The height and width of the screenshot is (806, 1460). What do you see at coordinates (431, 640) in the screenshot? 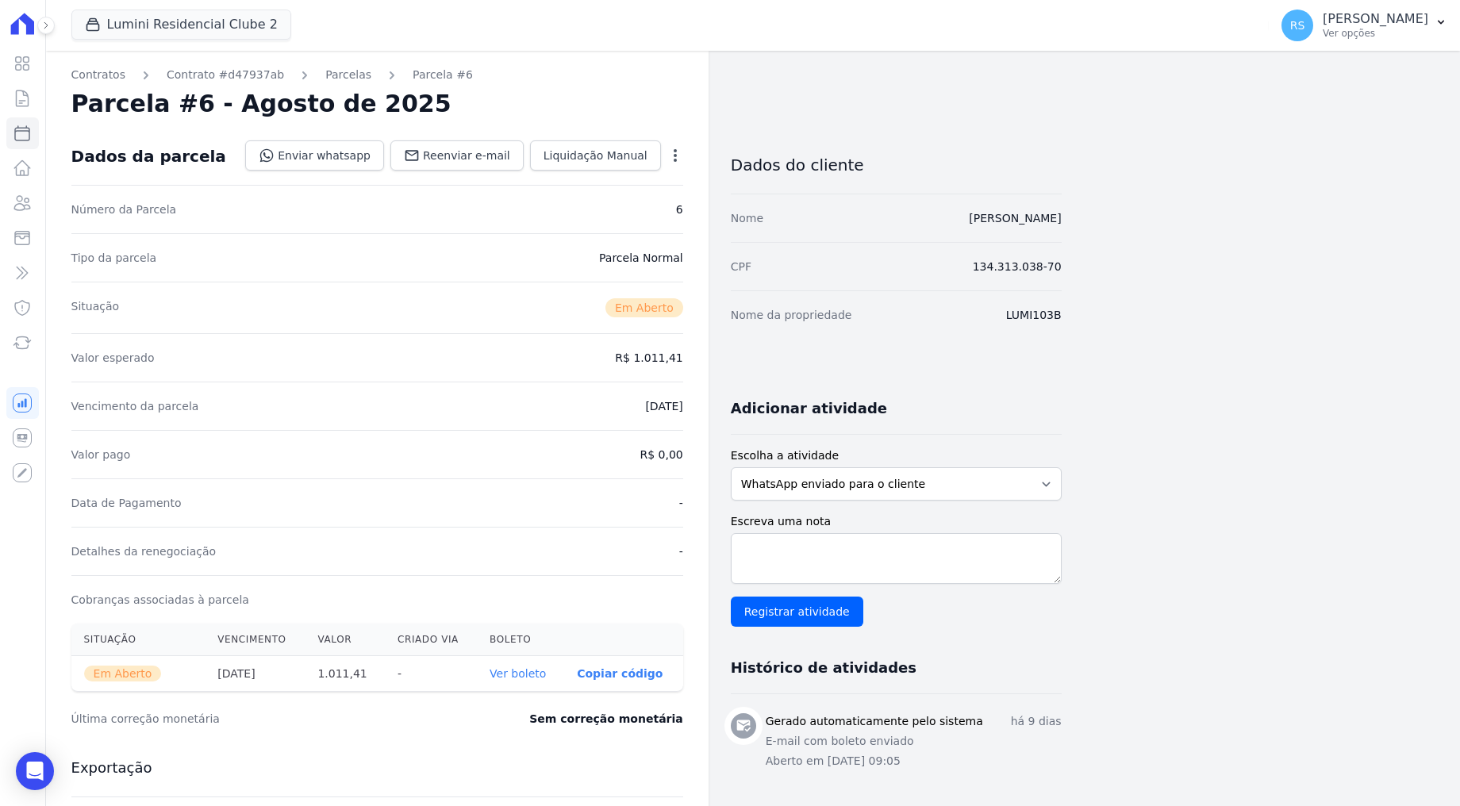
I see `th: Criado via` at bounding box center [431, 640].